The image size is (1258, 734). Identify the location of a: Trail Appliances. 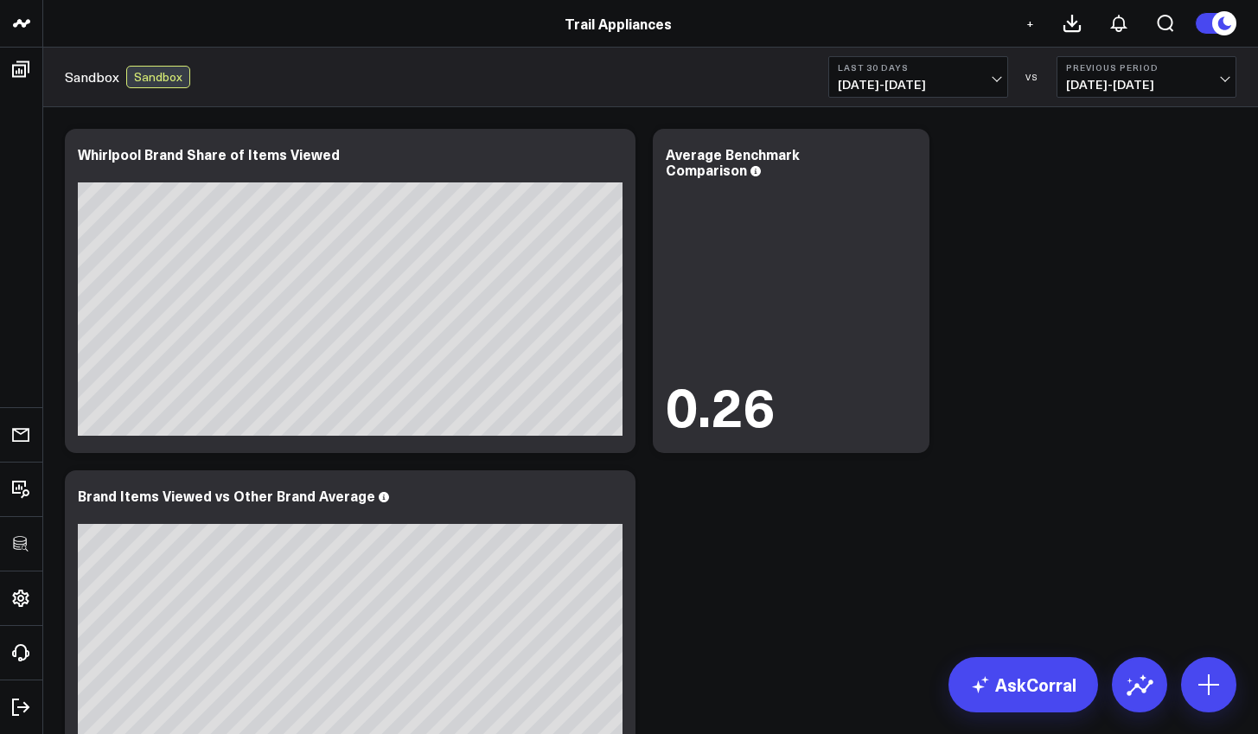
(618, 23).